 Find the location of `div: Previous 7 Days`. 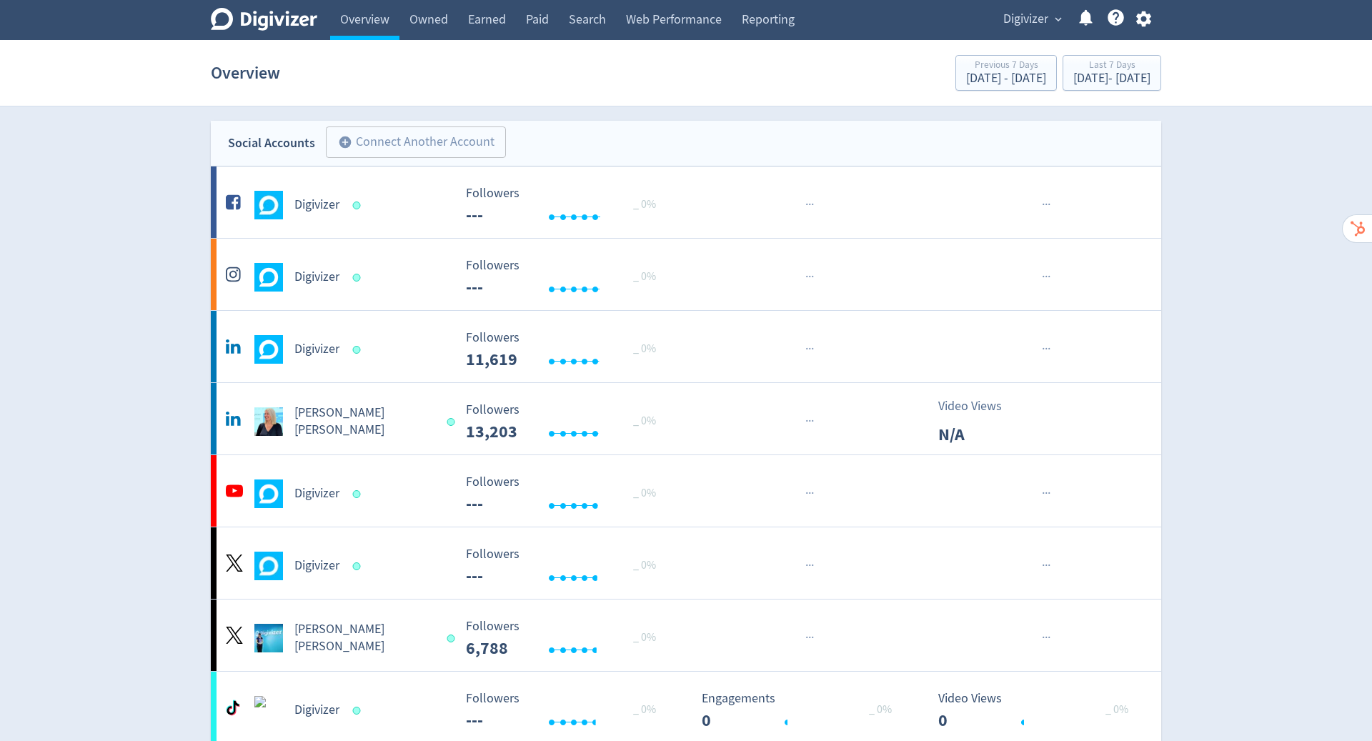

div: Previous 7 Days is located at coordinates (1006, 66).